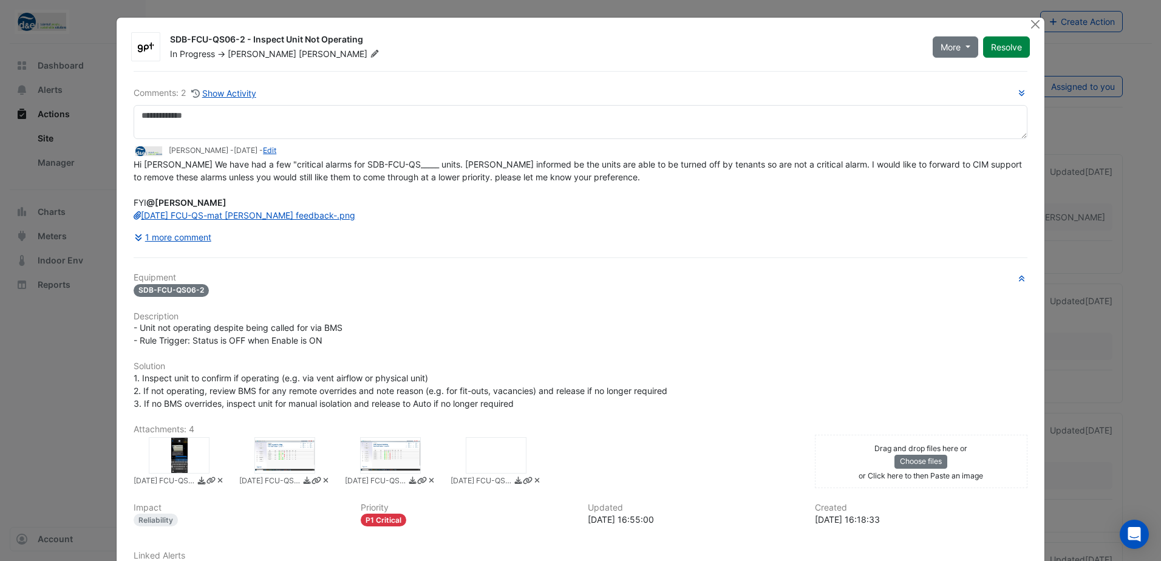  Describe the element at coordinates (375, 482) in the screenshot. I see `small: 2025-07-31 FCU-QS-2-2-.png` at that location.